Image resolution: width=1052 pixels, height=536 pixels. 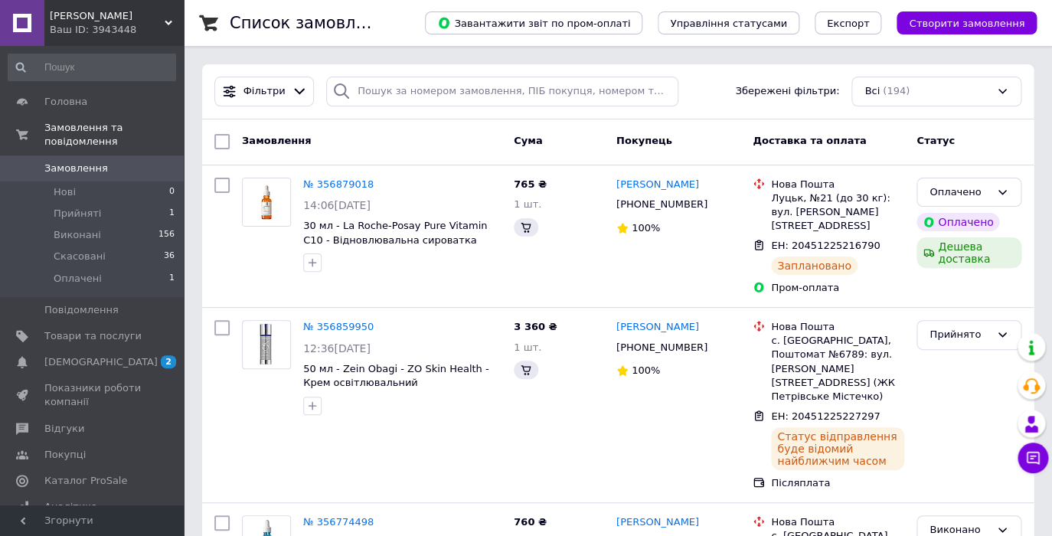 I want to click on div: Заплановано, so click(x=814, y=266).